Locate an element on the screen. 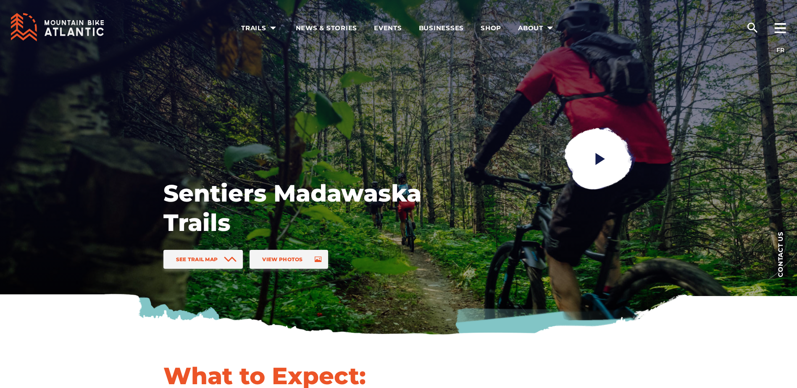  span: Events is located at coordinates (388, 28).